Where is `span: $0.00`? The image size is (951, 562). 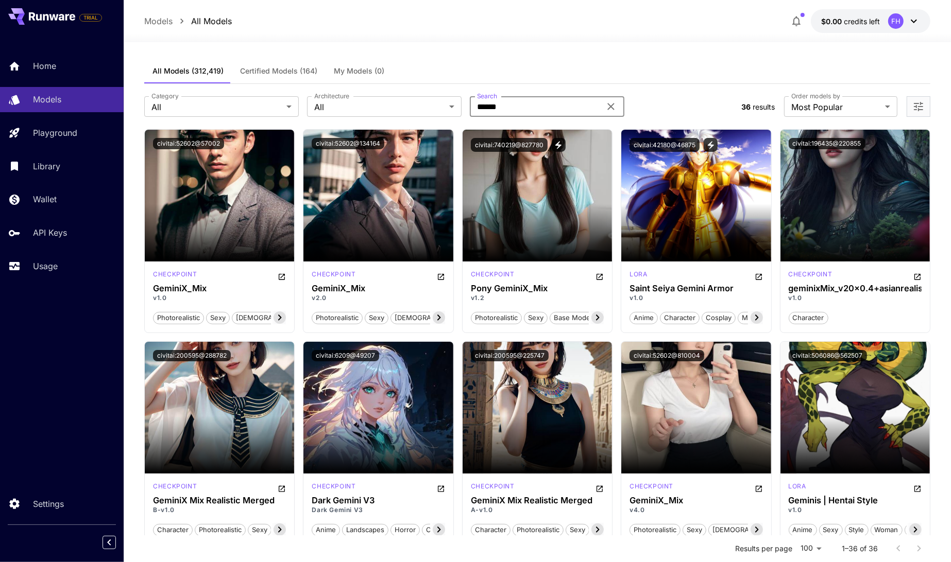
span: $0.00 is located at coordinates (832, 21).